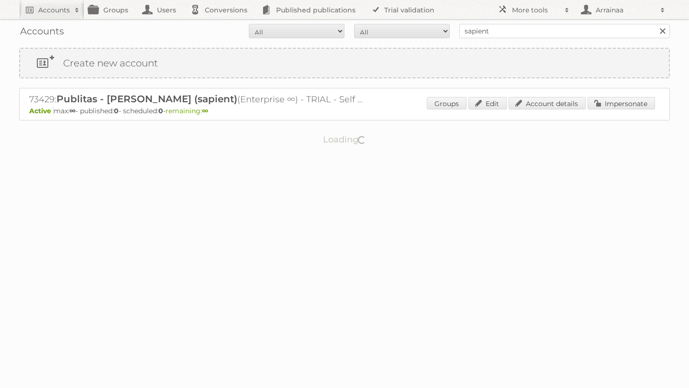 Image resolution: width=689 pixels, height=388 pixels. Describe the element at coordinates (536, 10) in the screenshot. I see `h2: More tools` at that location.